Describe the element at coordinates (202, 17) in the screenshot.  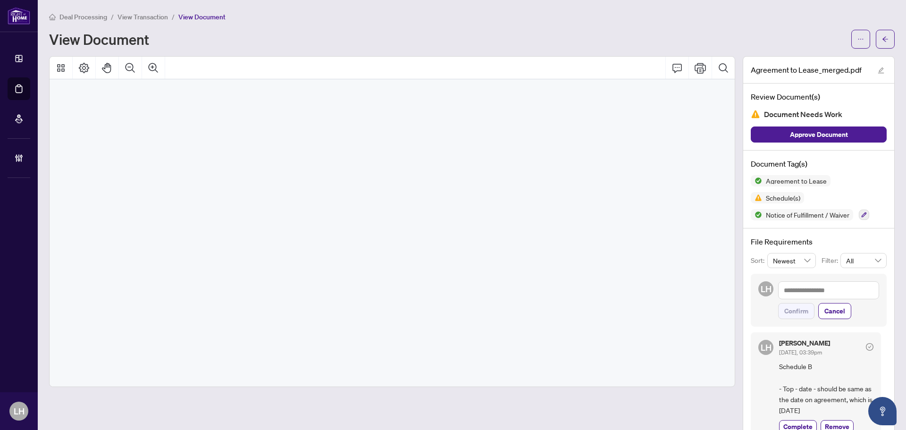
I see `span: View Document` at that location.